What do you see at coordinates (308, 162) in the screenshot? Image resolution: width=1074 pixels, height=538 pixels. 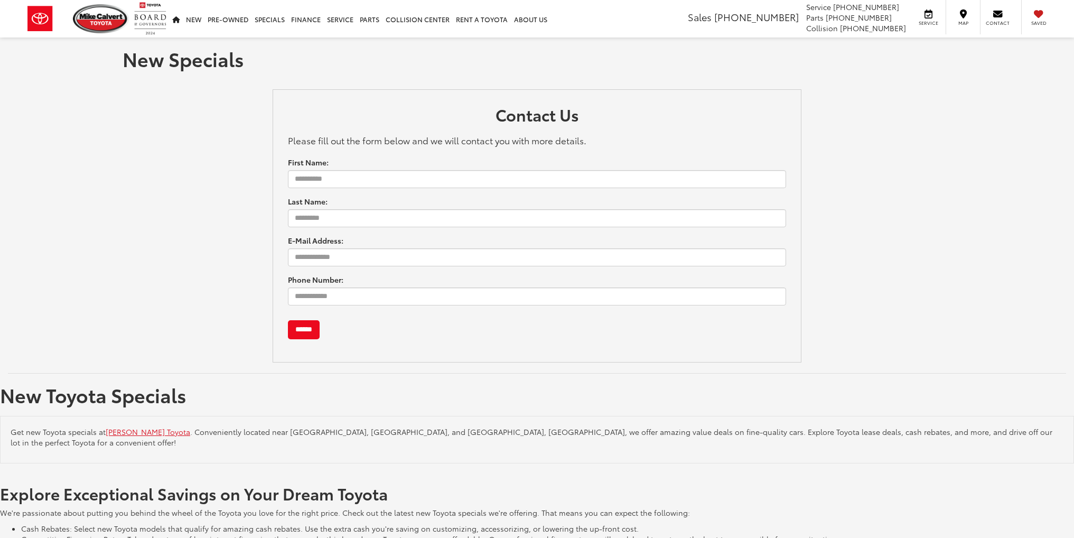 I see `label: First Name:` at bounding box center [308, 162].